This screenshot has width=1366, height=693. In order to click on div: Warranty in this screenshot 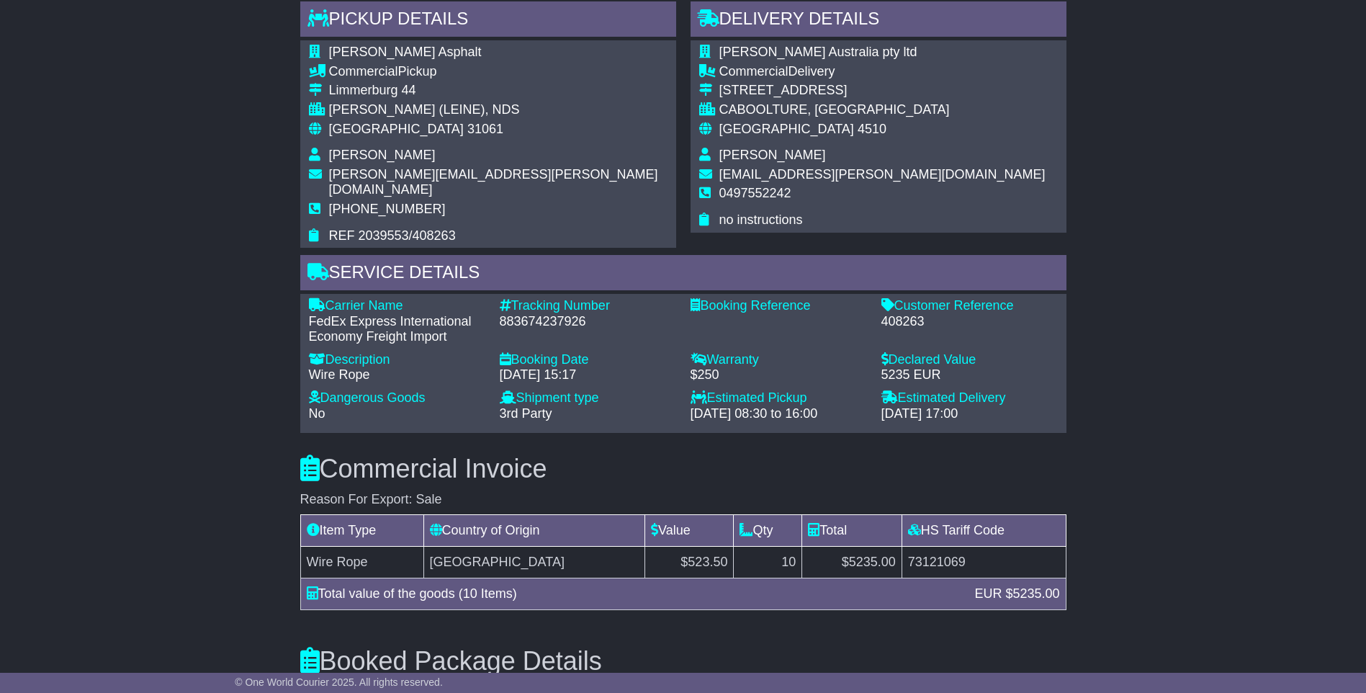, I will do `click(779, 360)`.